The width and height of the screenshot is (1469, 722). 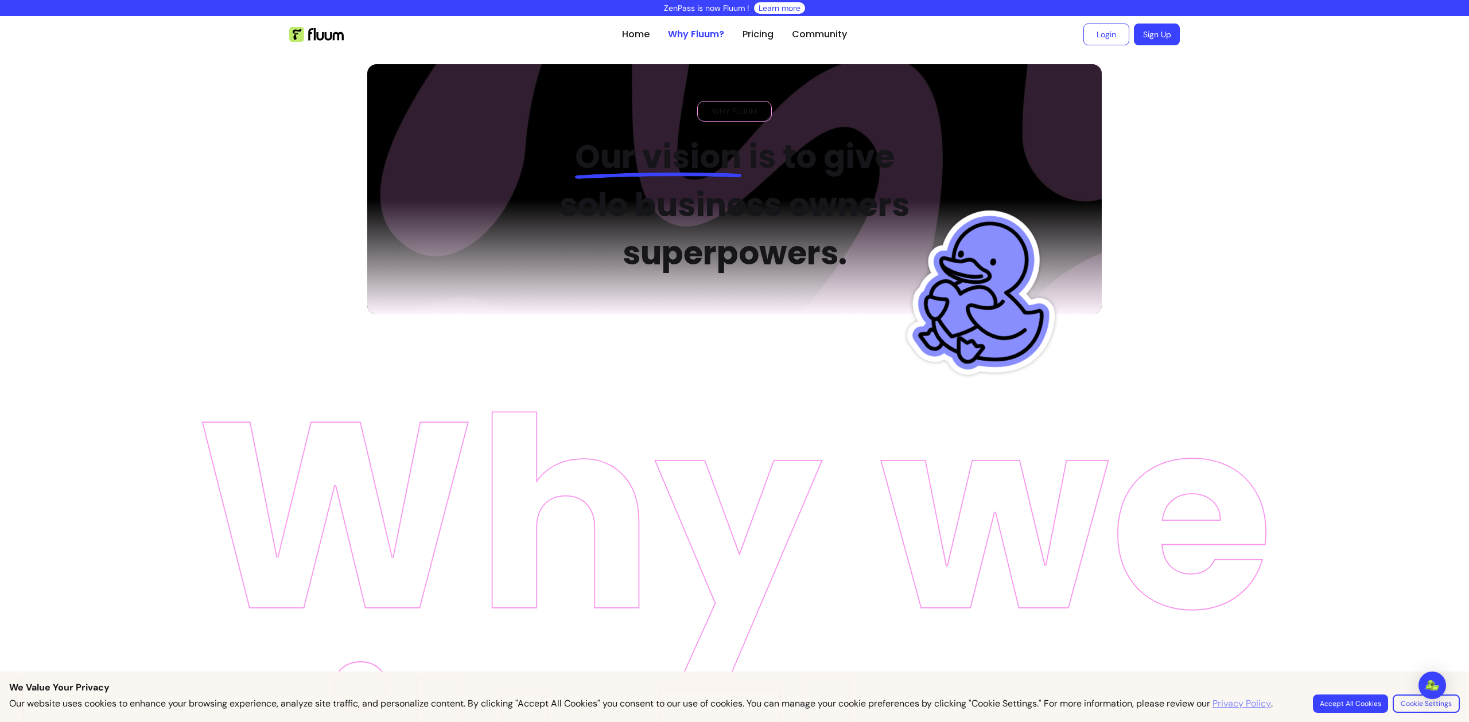 What do you see at coordinates (819, 34) in the screenshot?
I see `a: Community` at bounding box center [819, 34].